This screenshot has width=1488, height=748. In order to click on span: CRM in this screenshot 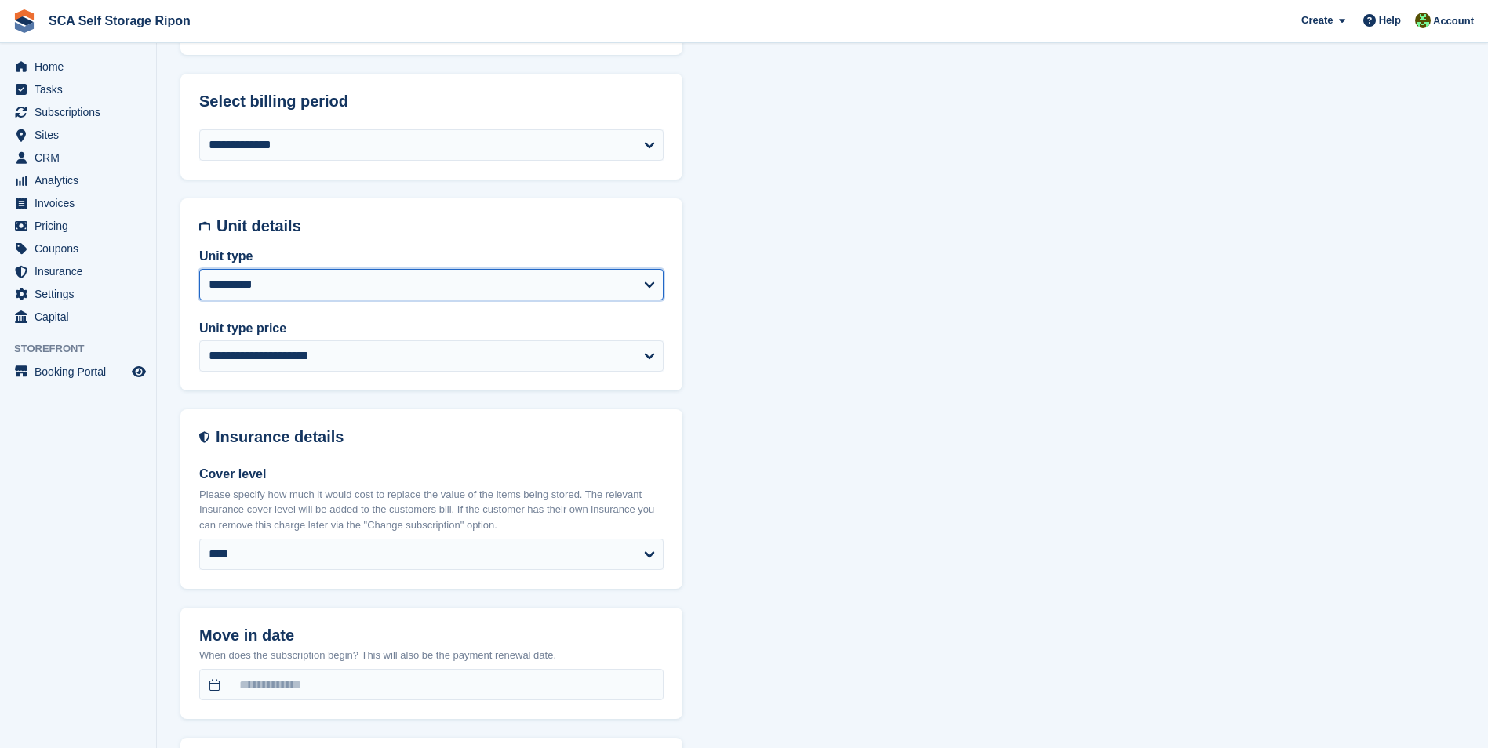, I will do `click(82, 158)`.